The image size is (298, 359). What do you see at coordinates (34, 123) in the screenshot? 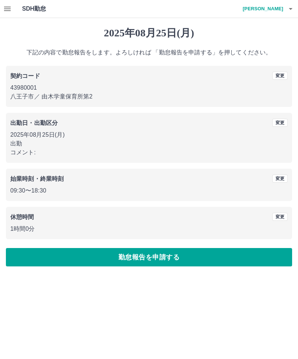
I see `b: 出勤日・出勤区分` at bounding box center [34, 123].